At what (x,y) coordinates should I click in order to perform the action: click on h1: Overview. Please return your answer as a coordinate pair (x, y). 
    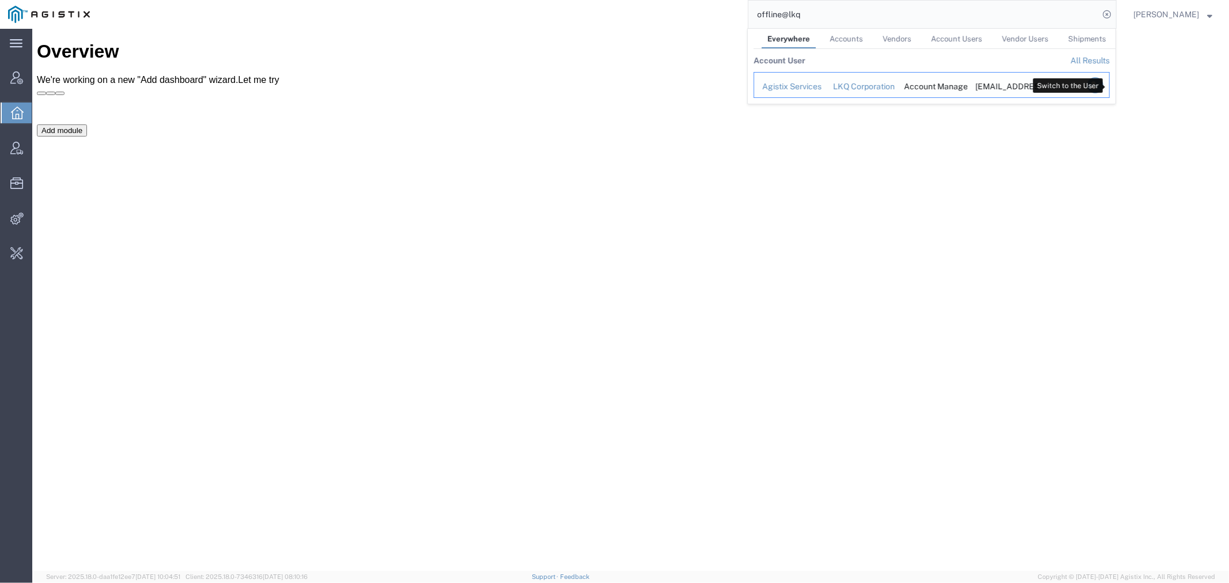
    Looking at the image, I should click on (598, 22).